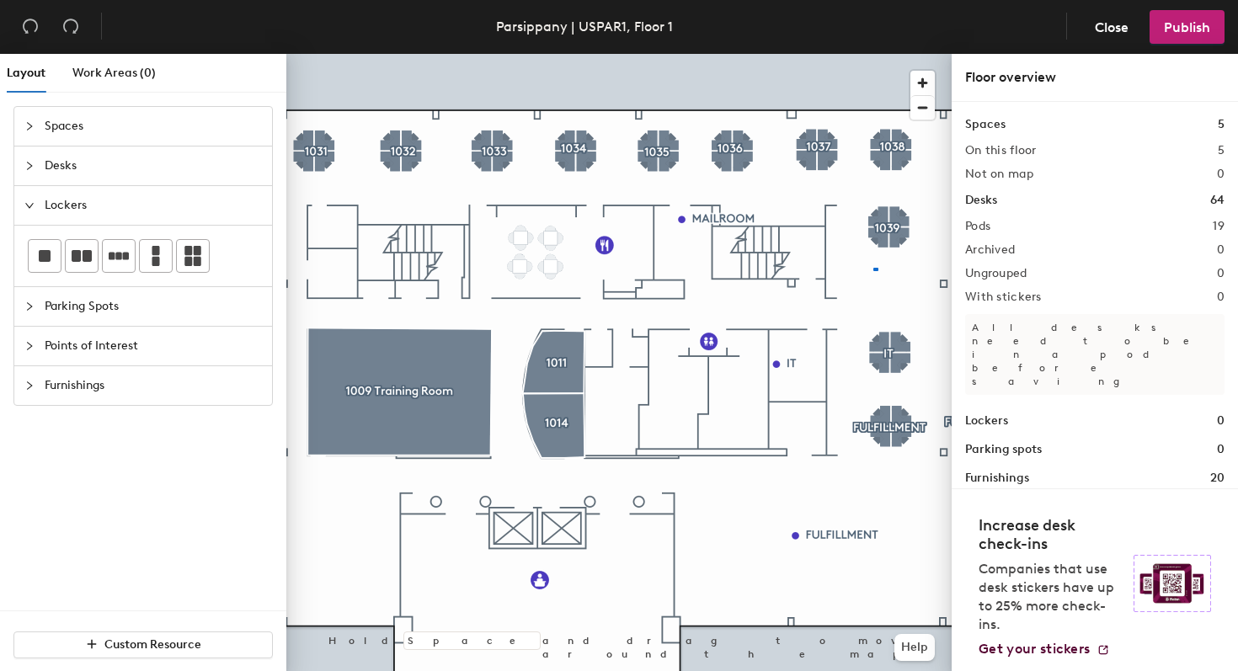 The height and width of the screenshot is (671, 1238). I want to click on h2: Archived, so click(990, 250).